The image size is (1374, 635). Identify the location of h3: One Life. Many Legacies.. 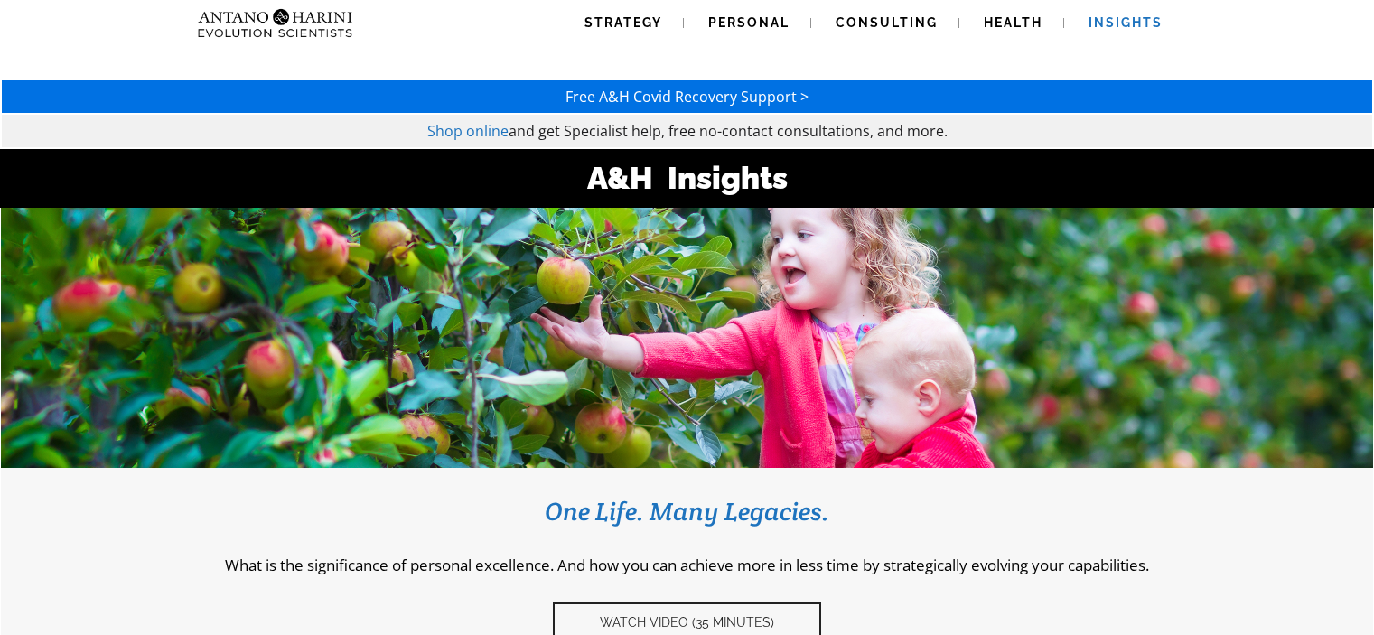
(687, 511).